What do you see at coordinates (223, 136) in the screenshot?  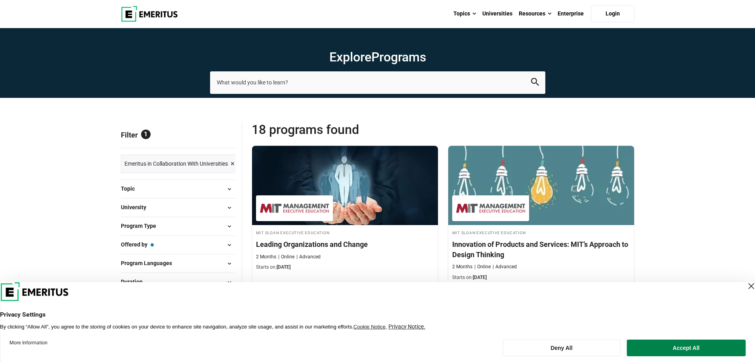 I see `a: Reset all` at bounding box center [223, 136].